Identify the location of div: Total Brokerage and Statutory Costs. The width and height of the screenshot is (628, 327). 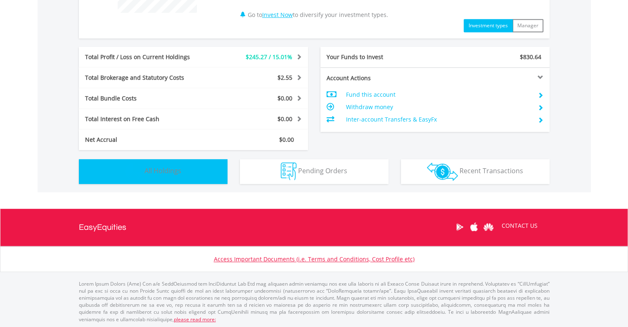
(146, 78).